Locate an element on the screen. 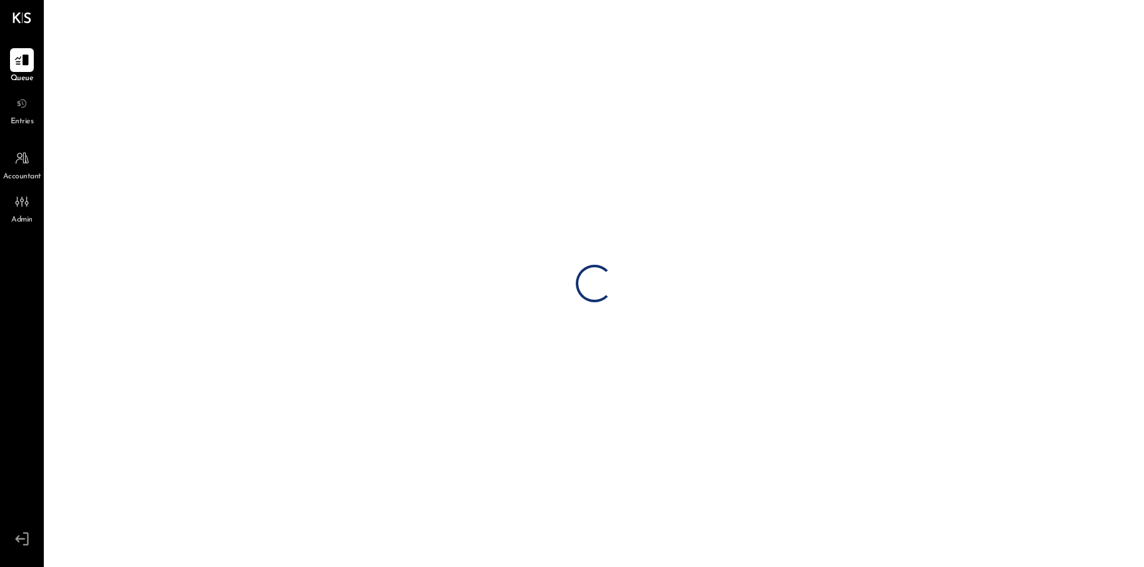 The width and height of the screenshot is (1144, 567). span: Entries is located at coordinates (22, 122).